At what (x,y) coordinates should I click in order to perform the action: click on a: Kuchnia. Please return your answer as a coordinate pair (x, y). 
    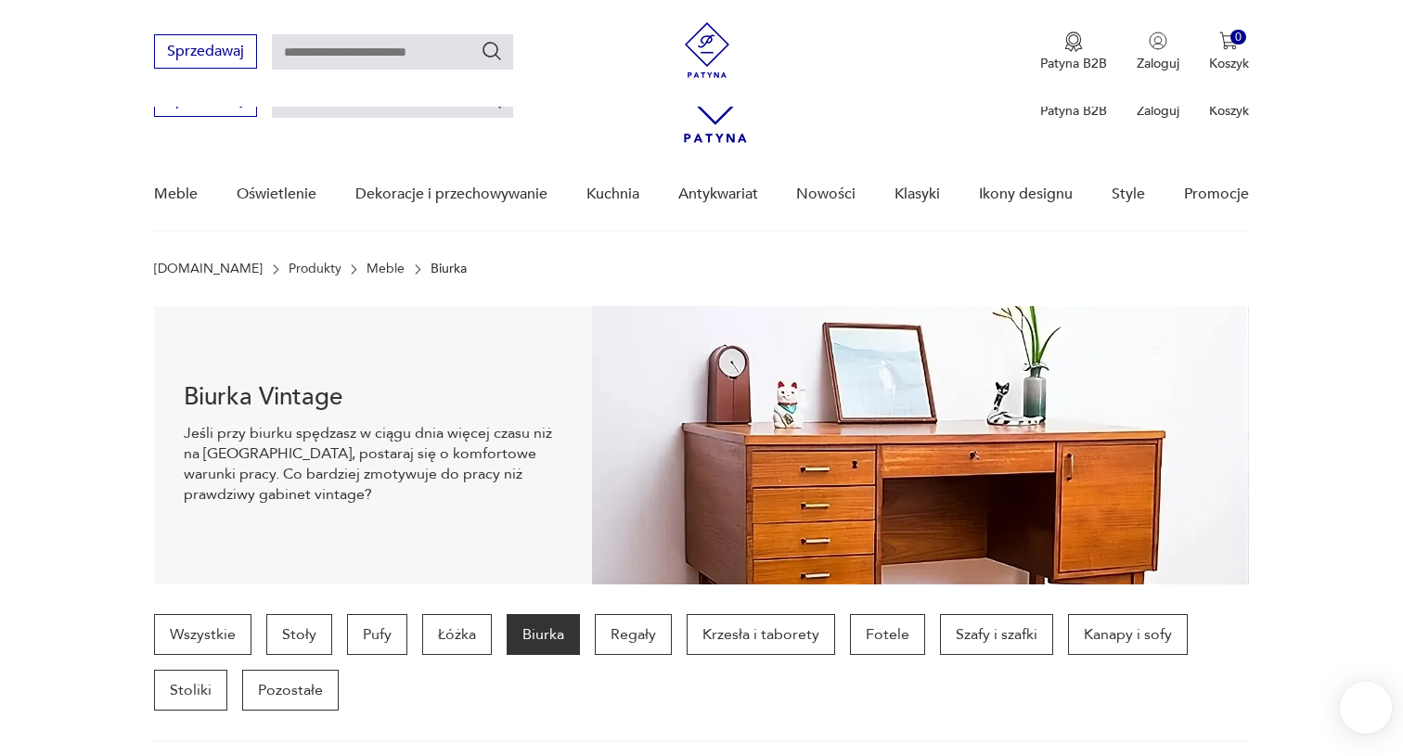
    Looking at the image, I should click on (612, 194).